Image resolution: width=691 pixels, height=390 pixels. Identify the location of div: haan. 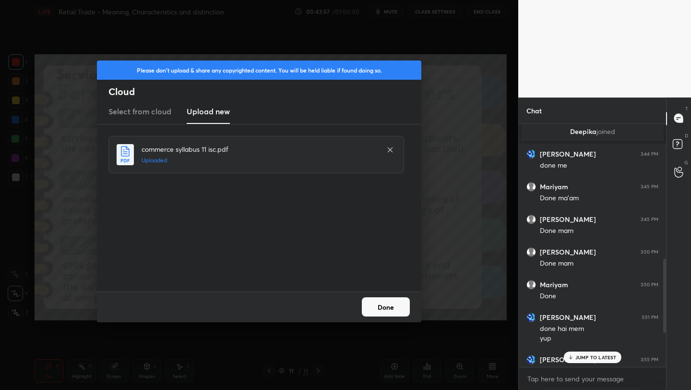
(599, 371).